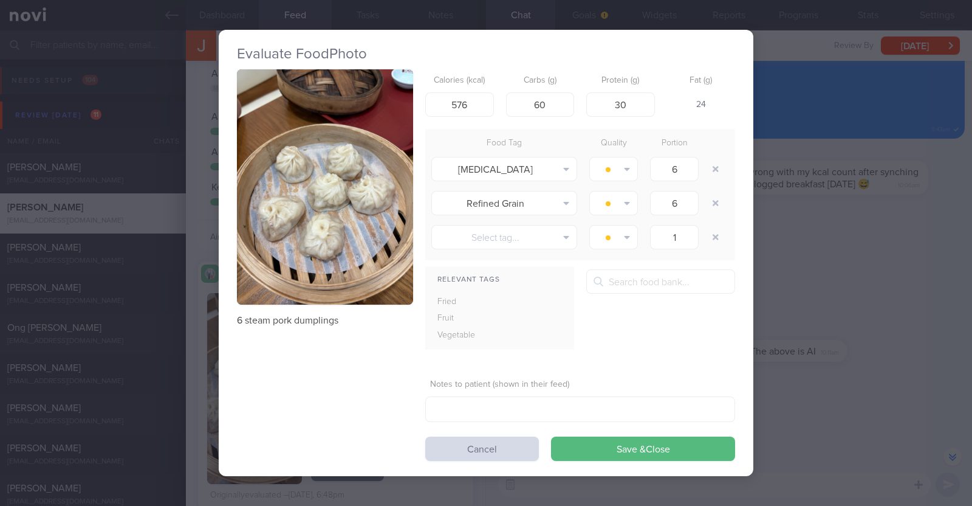 Image resolution: width=972 pixels, height=506 pixels. I want to click on label: Carbs (g), so click(540, 81).